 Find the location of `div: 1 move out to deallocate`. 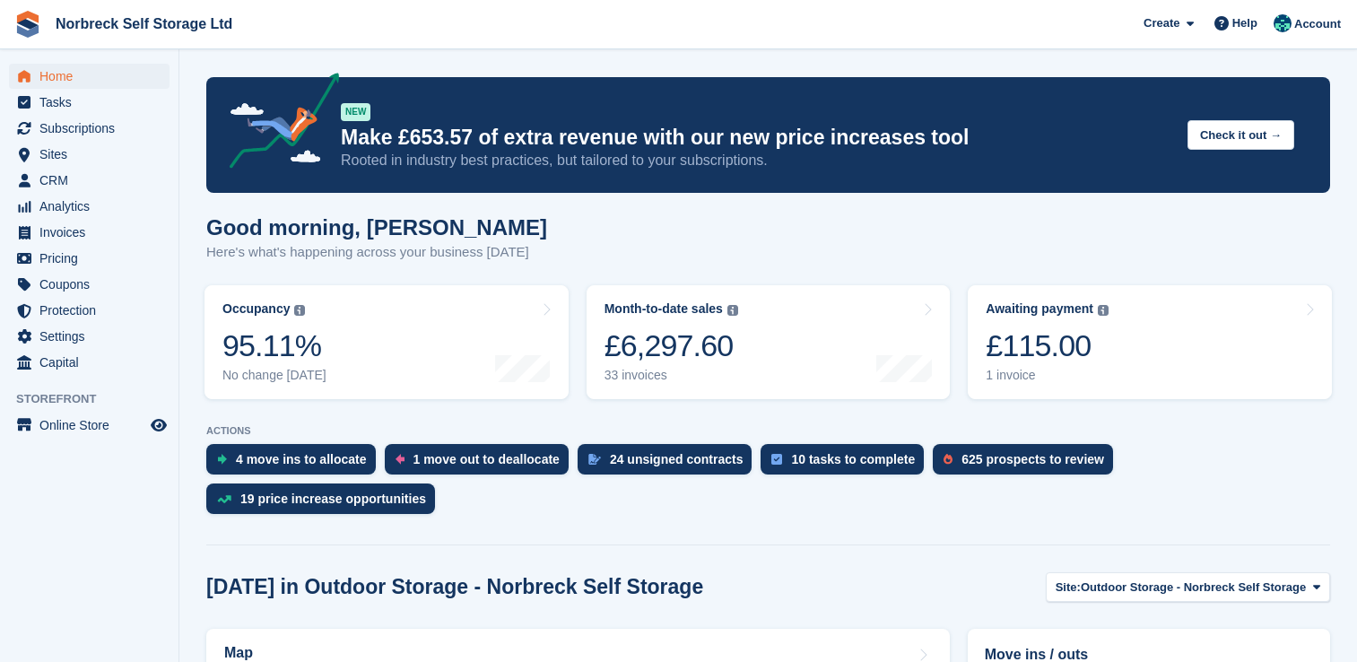

div: 1 move out to deallocate is located at coordinates (486, 459).